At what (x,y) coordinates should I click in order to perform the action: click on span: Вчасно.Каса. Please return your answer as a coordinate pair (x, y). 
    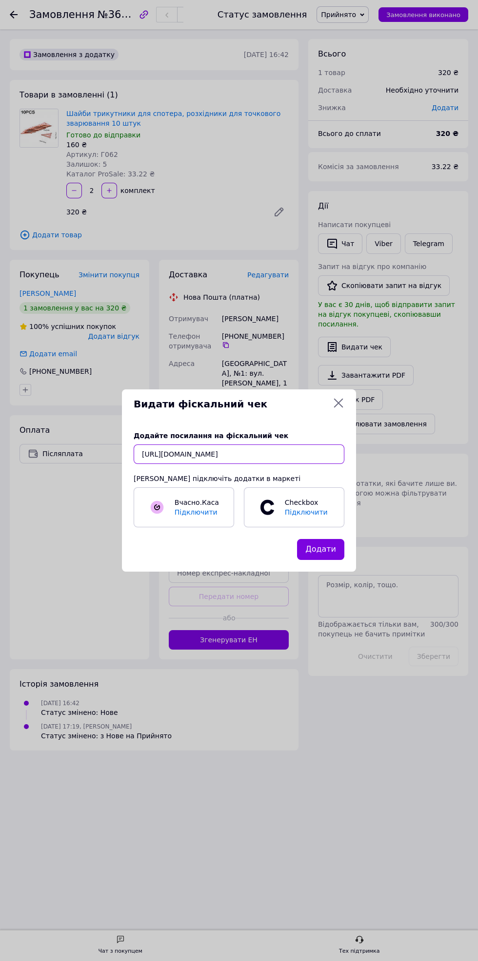
    Looking at the image, I should click on (196, 503).